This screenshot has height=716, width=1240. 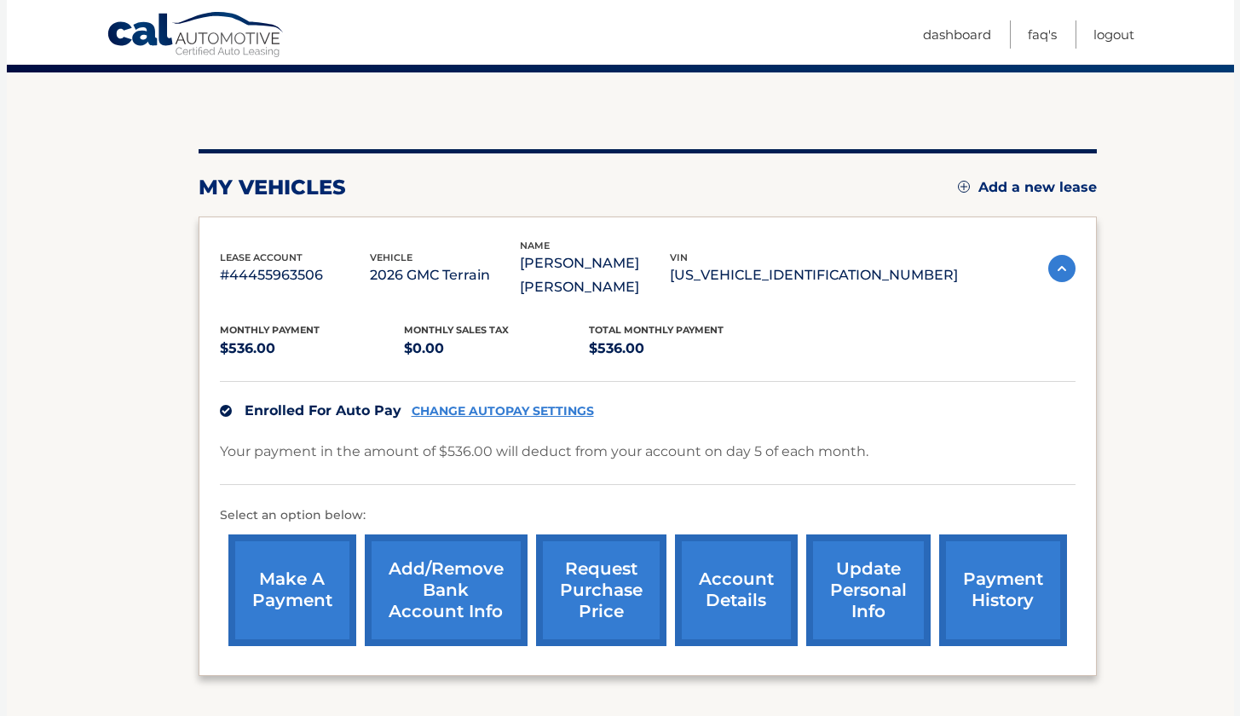 I want to click on p: $0.00, so click(x=496, y=349).